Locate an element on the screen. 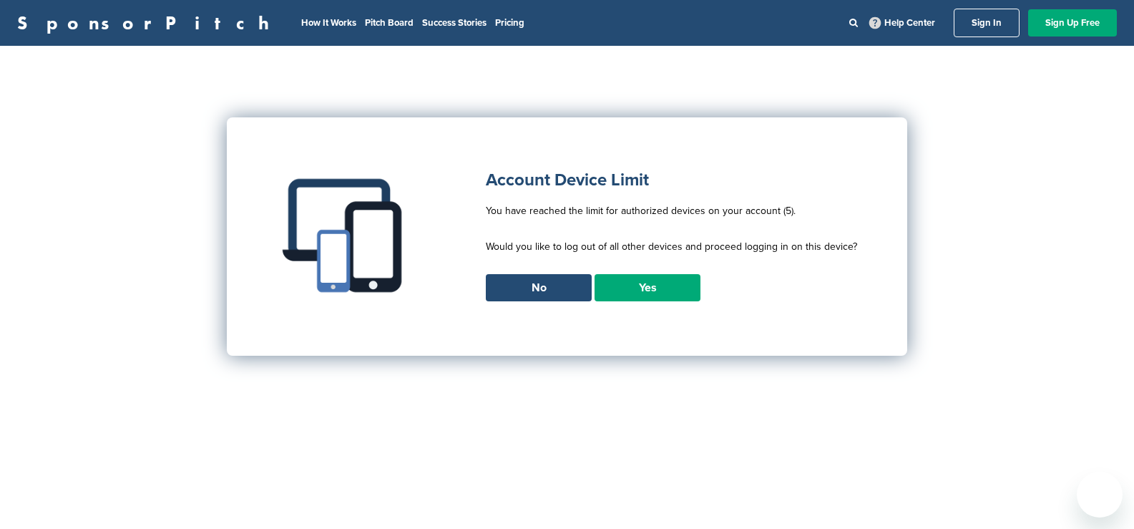 Image resolution: width=1134 pixels, height=529 pixels. img: Multiple devices is located at coordinates (345, 235).